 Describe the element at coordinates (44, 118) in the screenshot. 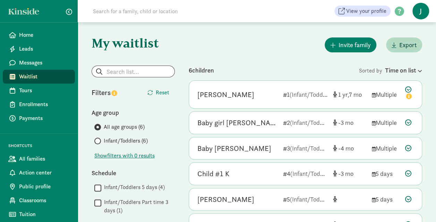

I see `span: Payments` at that location.